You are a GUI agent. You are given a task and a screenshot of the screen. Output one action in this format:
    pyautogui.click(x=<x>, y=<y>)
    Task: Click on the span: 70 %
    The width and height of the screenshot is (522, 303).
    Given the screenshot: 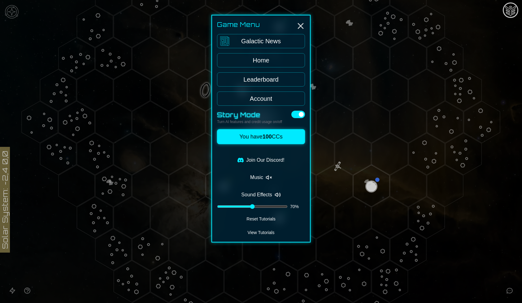 What is the action you would take?
    pyautogui.click(x=298, y=207)
    